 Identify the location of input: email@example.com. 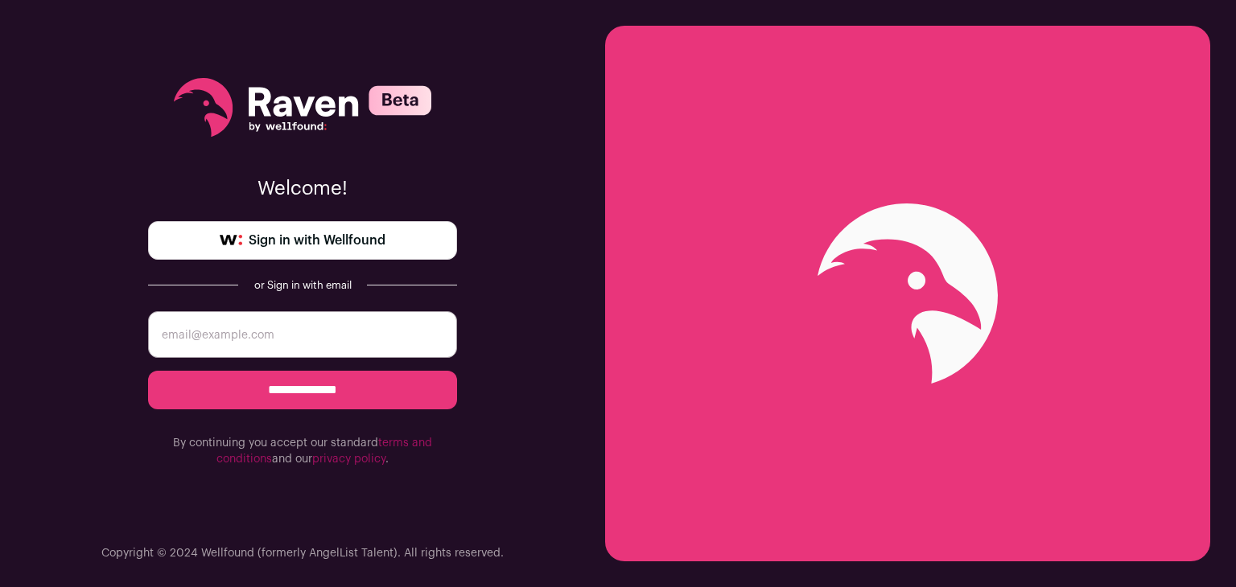
(303, 335).